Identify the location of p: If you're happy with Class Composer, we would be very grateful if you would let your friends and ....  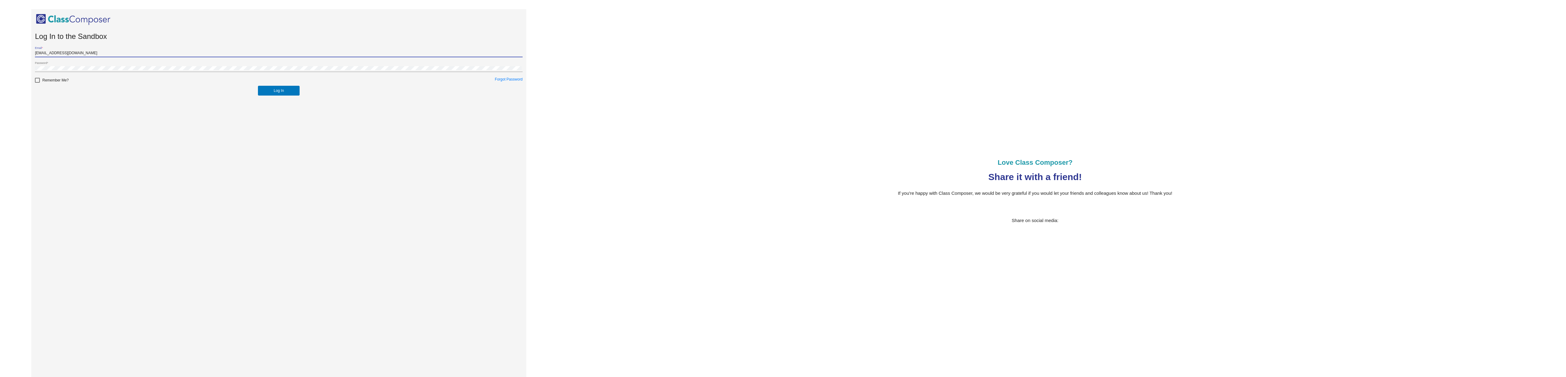
(1035, 193).